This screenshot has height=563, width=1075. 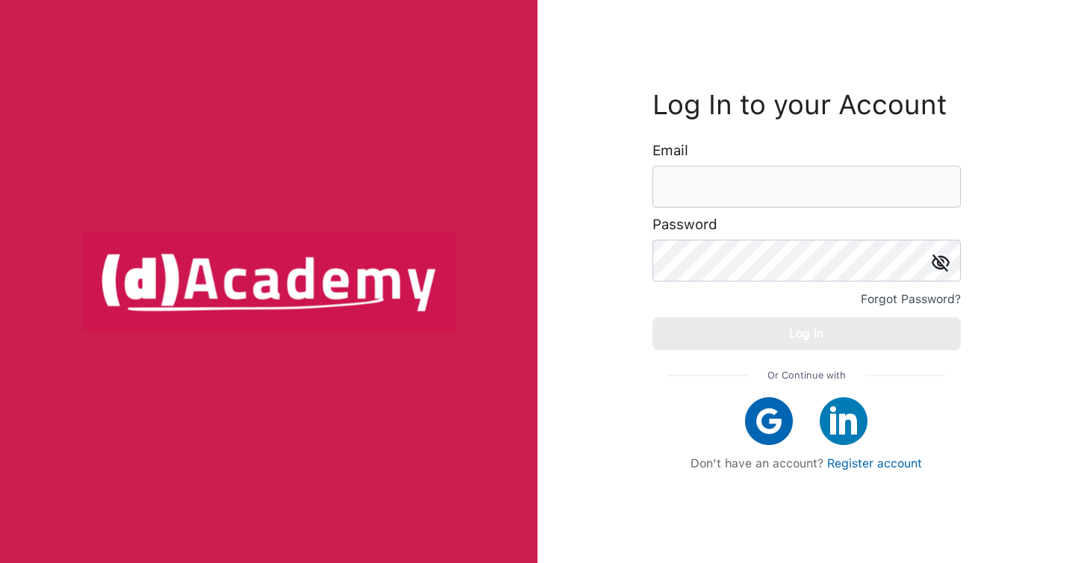 What do you see at coordinates (806, 375) in the screenshot?
I see `span: Or Continue with` at bounding box center [806, 375].